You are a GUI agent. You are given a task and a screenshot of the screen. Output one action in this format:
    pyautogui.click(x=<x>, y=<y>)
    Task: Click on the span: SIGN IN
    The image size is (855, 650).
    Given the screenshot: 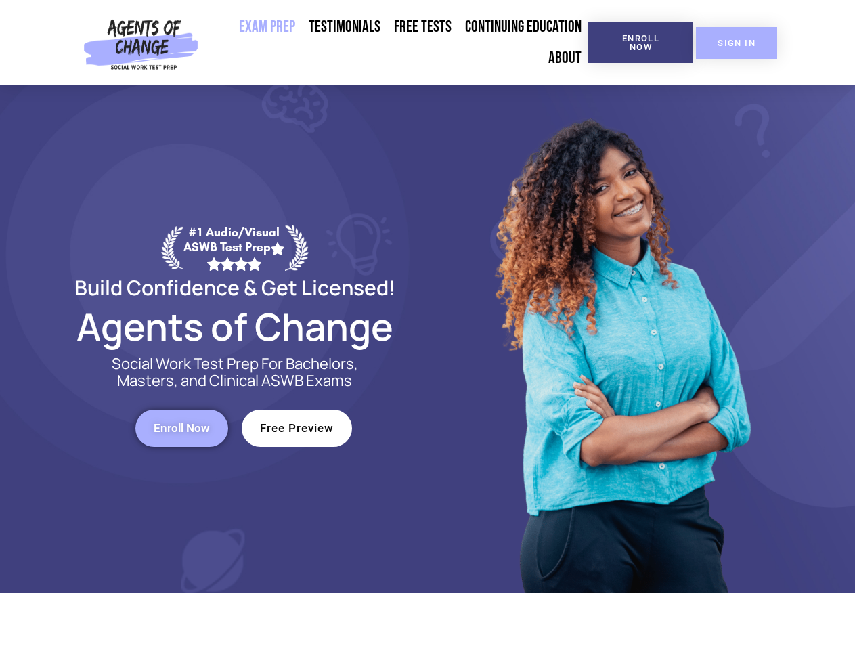 What is the action you would take?
    pyautogui.click(x=737, y=43)
    